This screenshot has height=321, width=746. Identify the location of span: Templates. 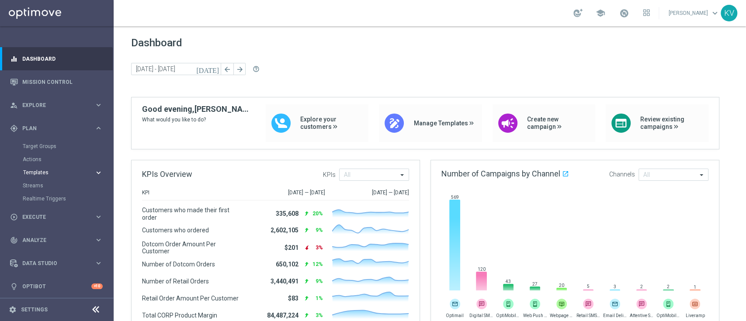
(54, 173).